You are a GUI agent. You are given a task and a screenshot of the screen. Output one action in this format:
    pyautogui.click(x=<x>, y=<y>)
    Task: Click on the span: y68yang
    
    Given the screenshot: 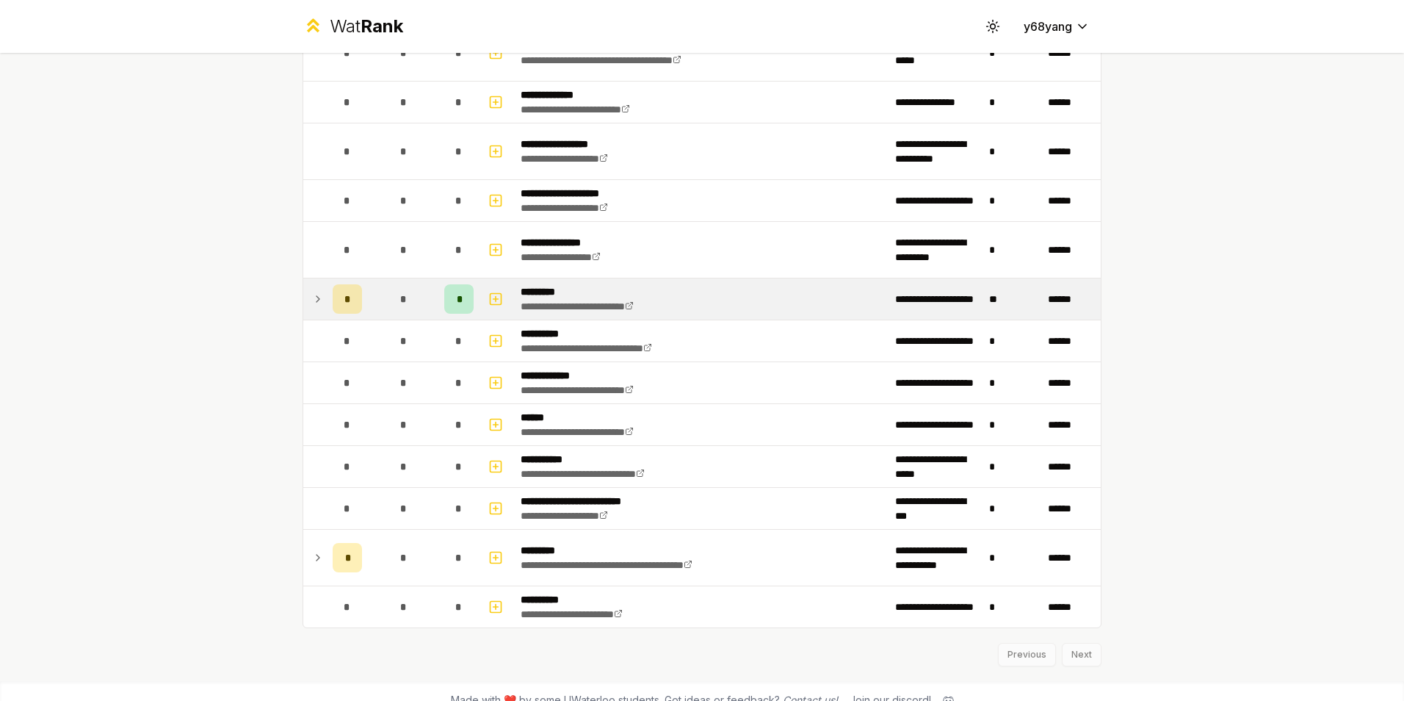 What is the action you would take?
    pyautogui.click(x=1048, y=26)
    